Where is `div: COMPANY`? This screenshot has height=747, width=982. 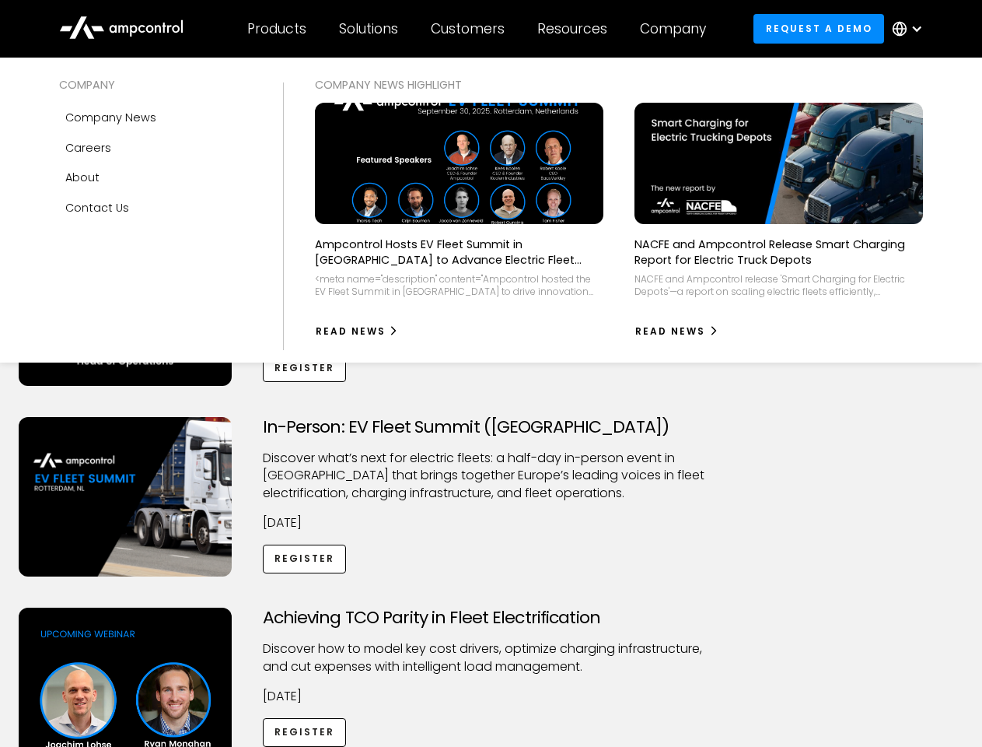 div: COMPANY is located at coordinates (156, 85).